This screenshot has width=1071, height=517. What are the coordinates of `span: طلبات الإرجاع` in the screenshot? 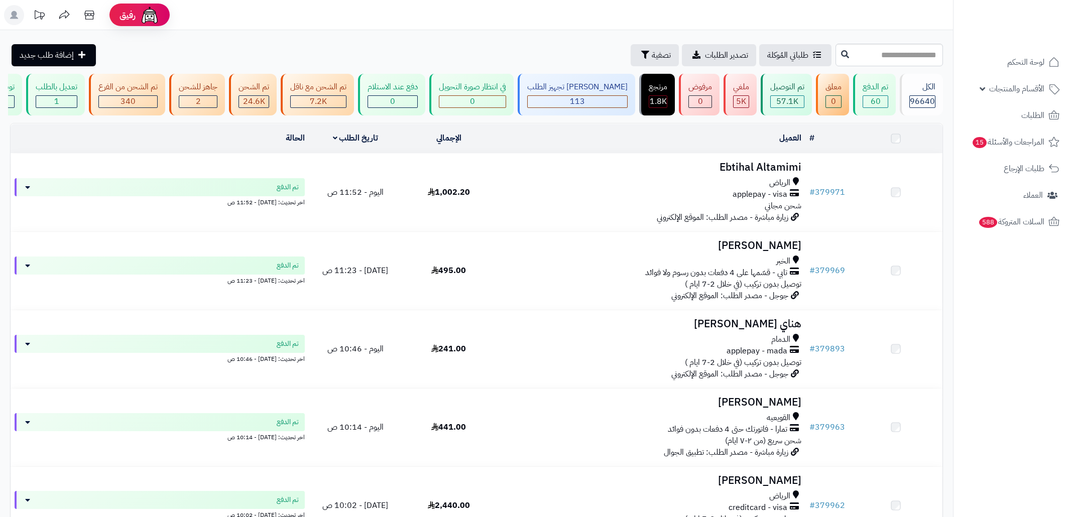 It's located at (1024, 169).